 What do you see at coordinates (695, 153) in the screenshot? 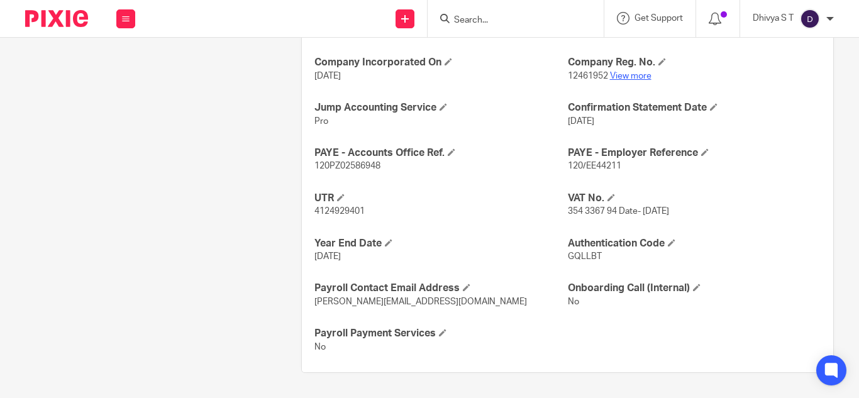
I see `h4: PAYE - Employer Reference` at bounding box center [695, 153].